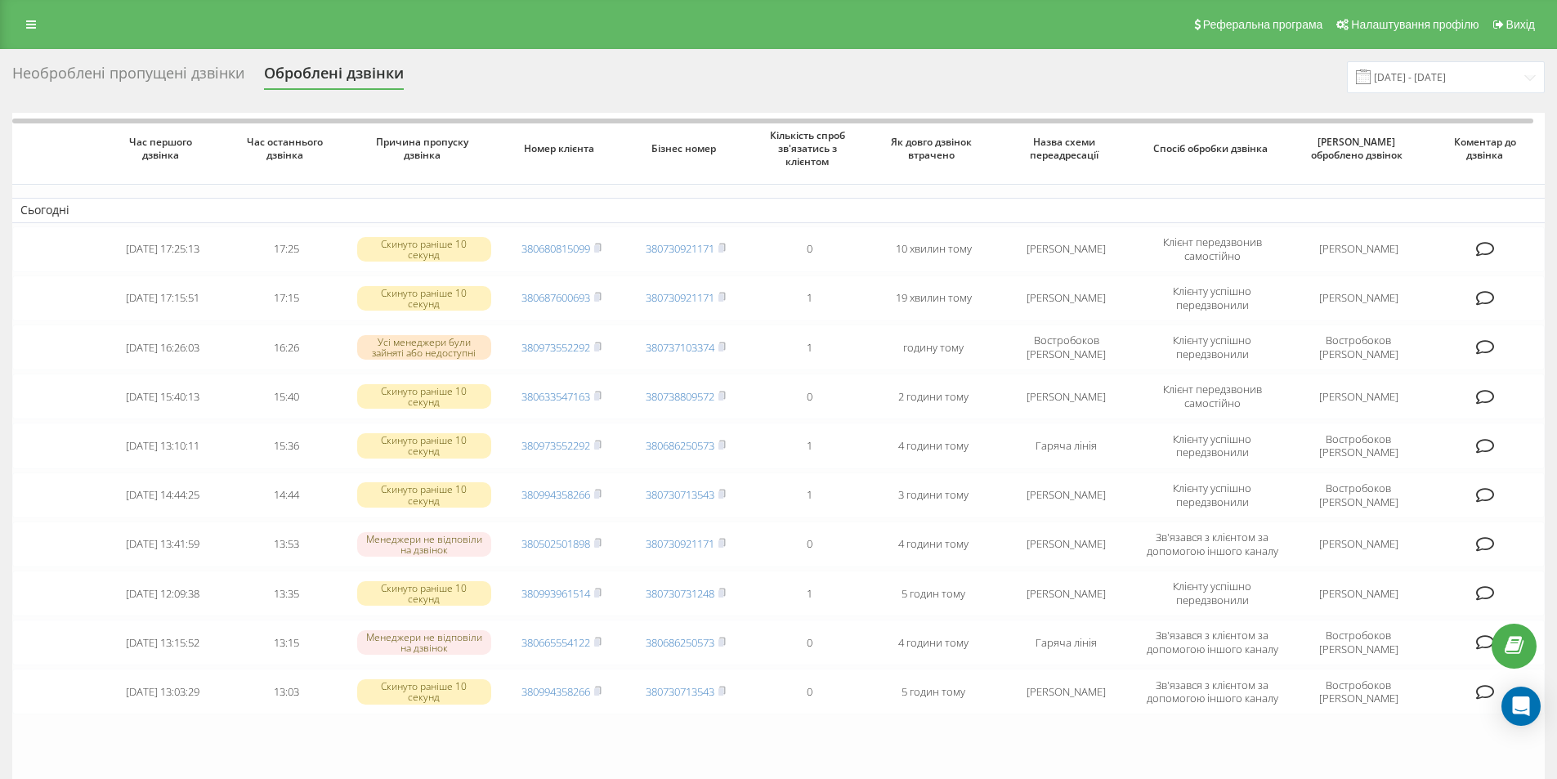 The width and height of the screenshot is (1557, 779). What do you see at coordinates (933, 249) in the screenshot?
I see `td: 10 хвилин тому` at bounding box center [933, 249].